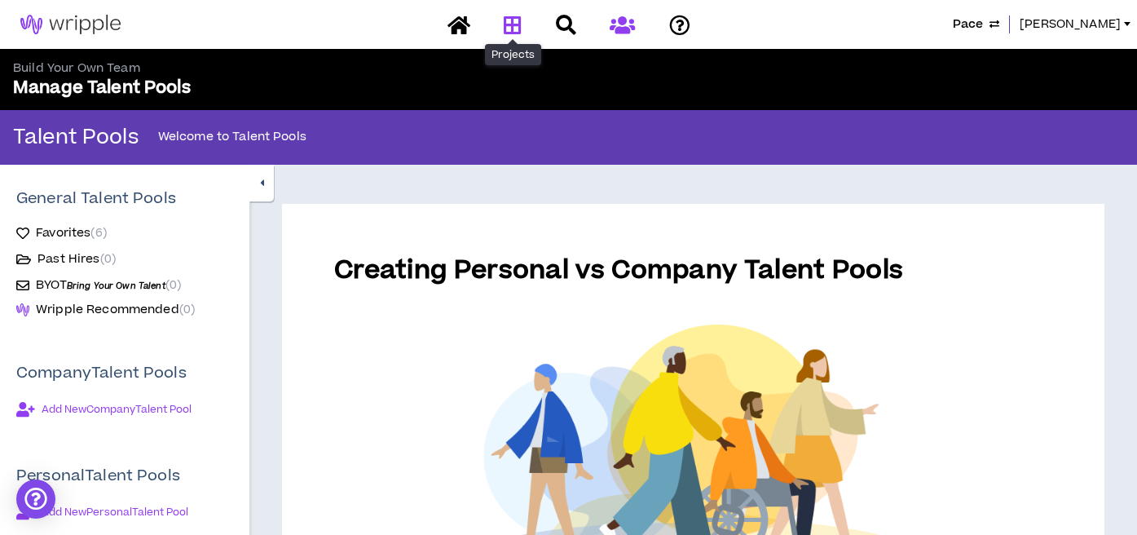  I want to click on p: Company Talent Pools, so click(125, 373).